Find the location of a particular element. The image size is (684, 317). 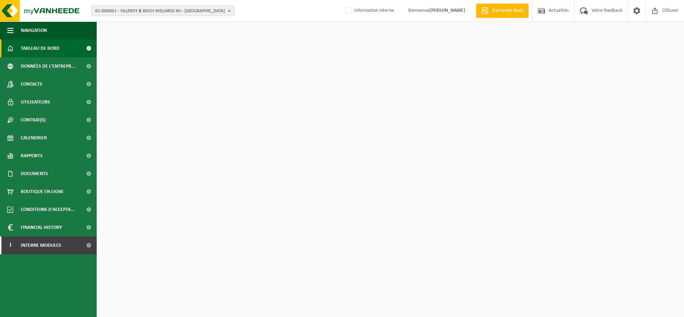

span: Rapports is located at coordinates (32, 156).